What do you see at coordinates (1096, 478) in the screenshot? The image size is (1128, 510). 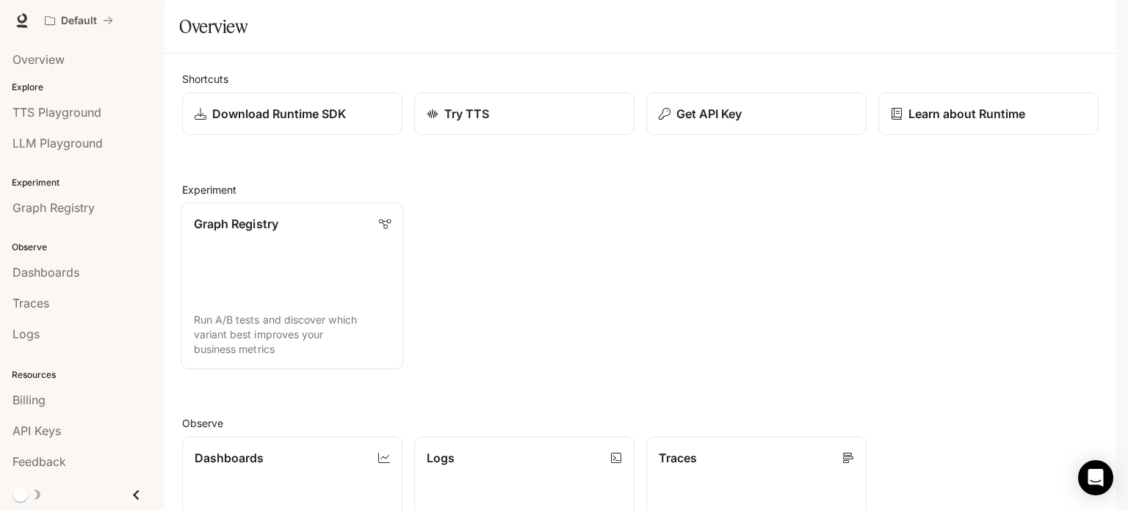 I see `div: Open Intercom Messenger` at bounding box center [1096, 478].